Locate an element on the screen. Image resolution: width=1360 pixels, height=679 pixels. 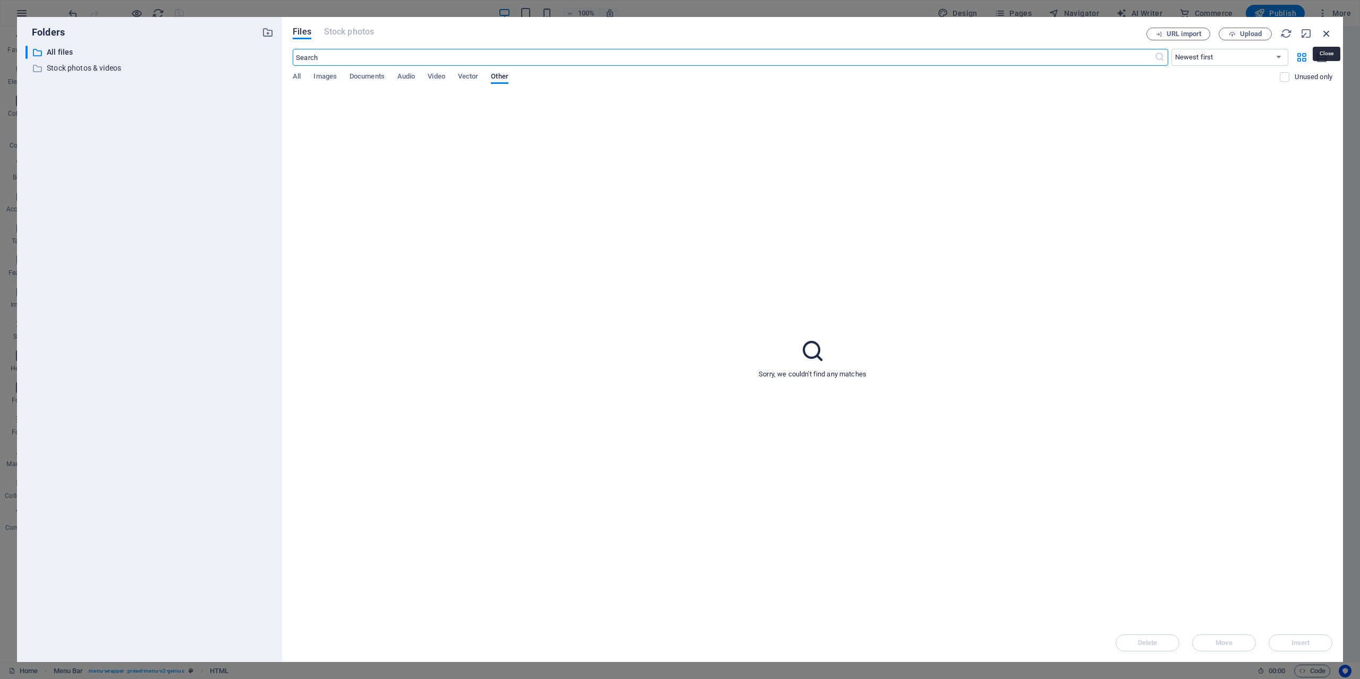
i: Create new folder is located at coordinates (268, 32).